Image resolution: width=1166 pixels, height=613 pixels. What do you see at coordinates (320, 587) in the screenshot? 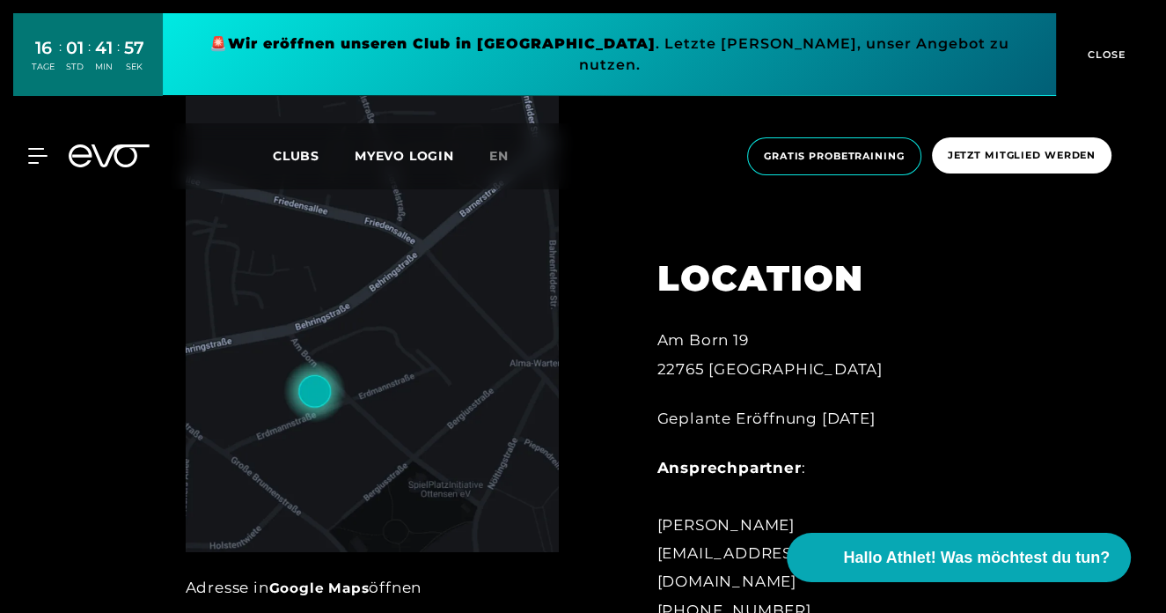
I see `a: Google Maps` at bounding box center [320, 587].